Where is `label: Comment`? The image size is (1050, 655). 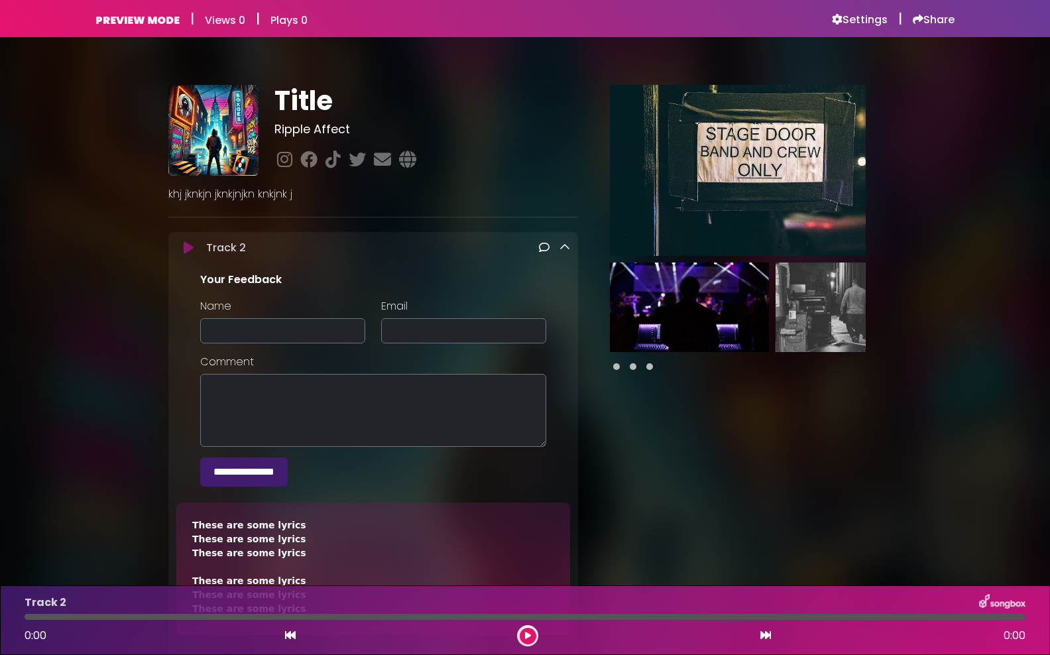
label: Comment is located at coordinates (227, 361).